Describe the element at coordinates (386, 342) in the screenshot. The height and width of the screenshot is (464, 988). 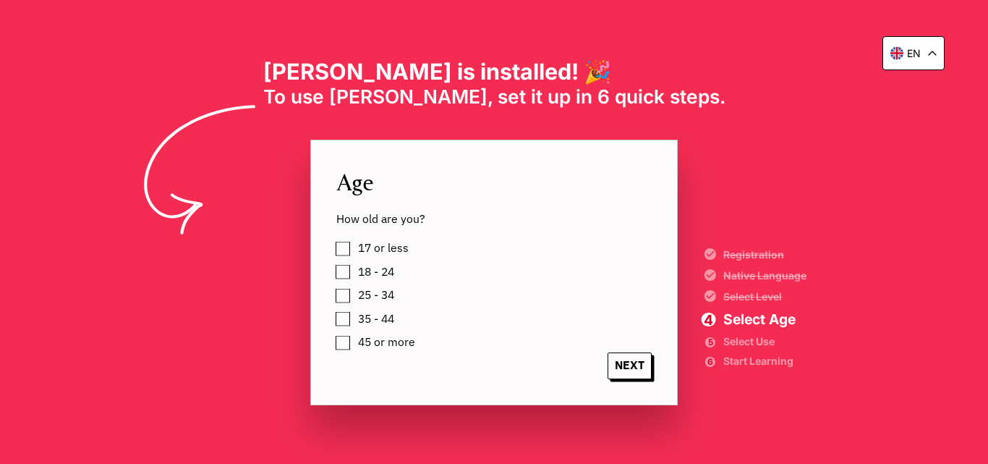
I see `span: 45 or more` at that location.